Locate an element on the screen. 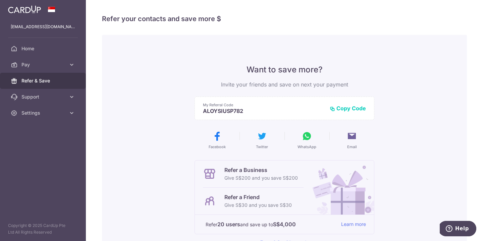 The height and width of the screenshot is (241, 483). p: Give S$200 and you save S$200 is located at coordinates (261, 178).